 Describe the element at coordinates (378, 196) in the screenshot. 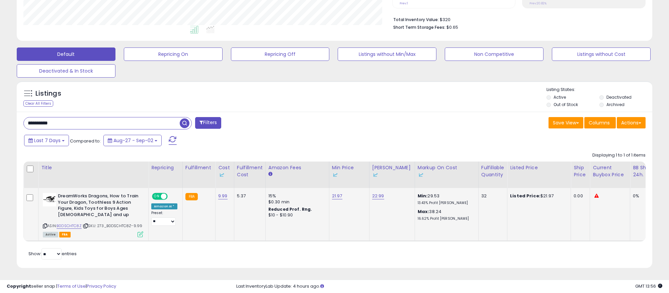

I see `a: 22.99` at that location.